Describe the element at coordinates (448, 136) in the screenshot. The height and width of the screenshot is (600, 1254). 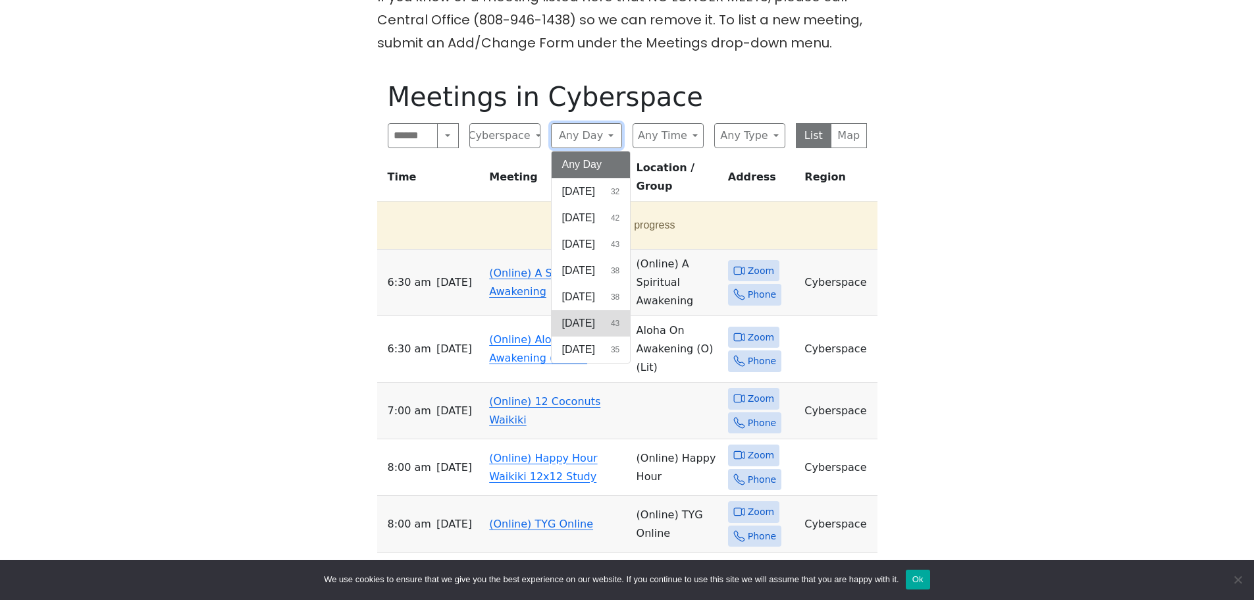
I see `button: Search` at that location.